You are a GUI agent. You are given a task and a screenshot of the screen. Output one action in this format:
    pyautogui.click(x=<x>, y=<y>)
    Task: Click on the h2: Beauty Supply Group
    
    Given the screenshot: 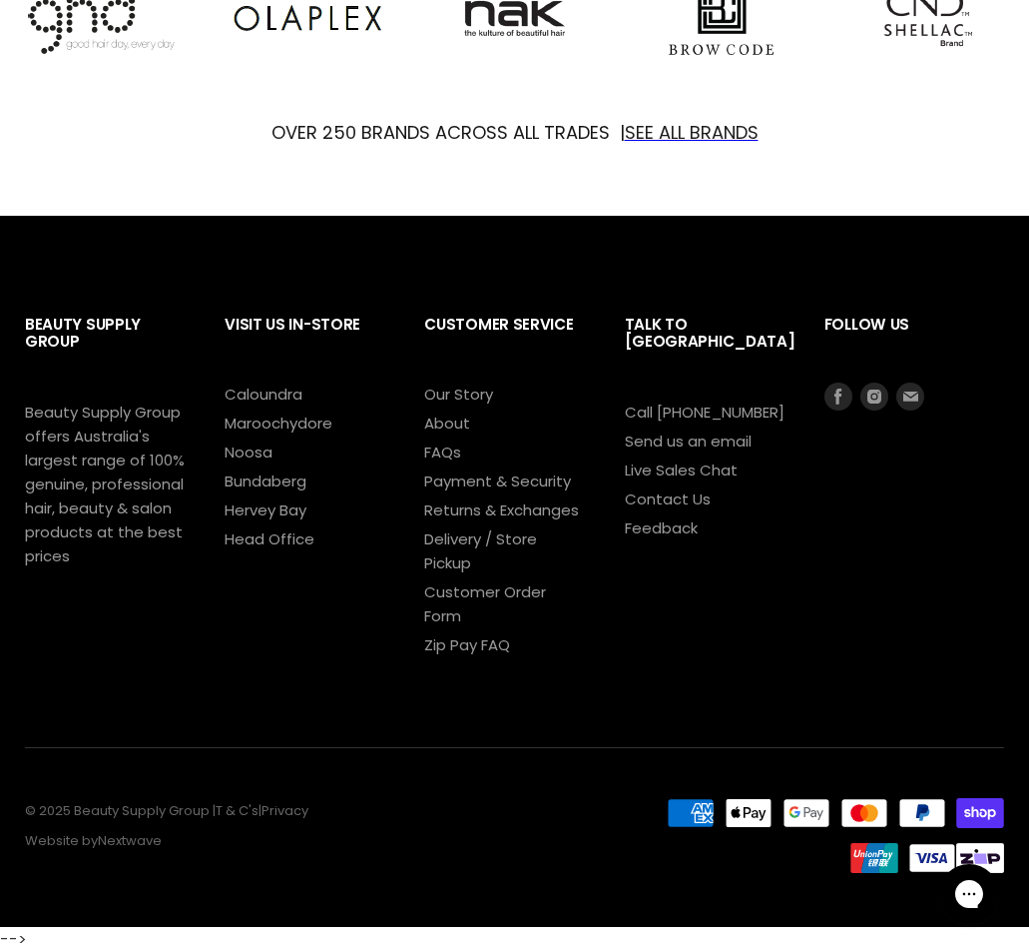 What is the action you would take?
    pyautogui.click(x=105, y=349)
    